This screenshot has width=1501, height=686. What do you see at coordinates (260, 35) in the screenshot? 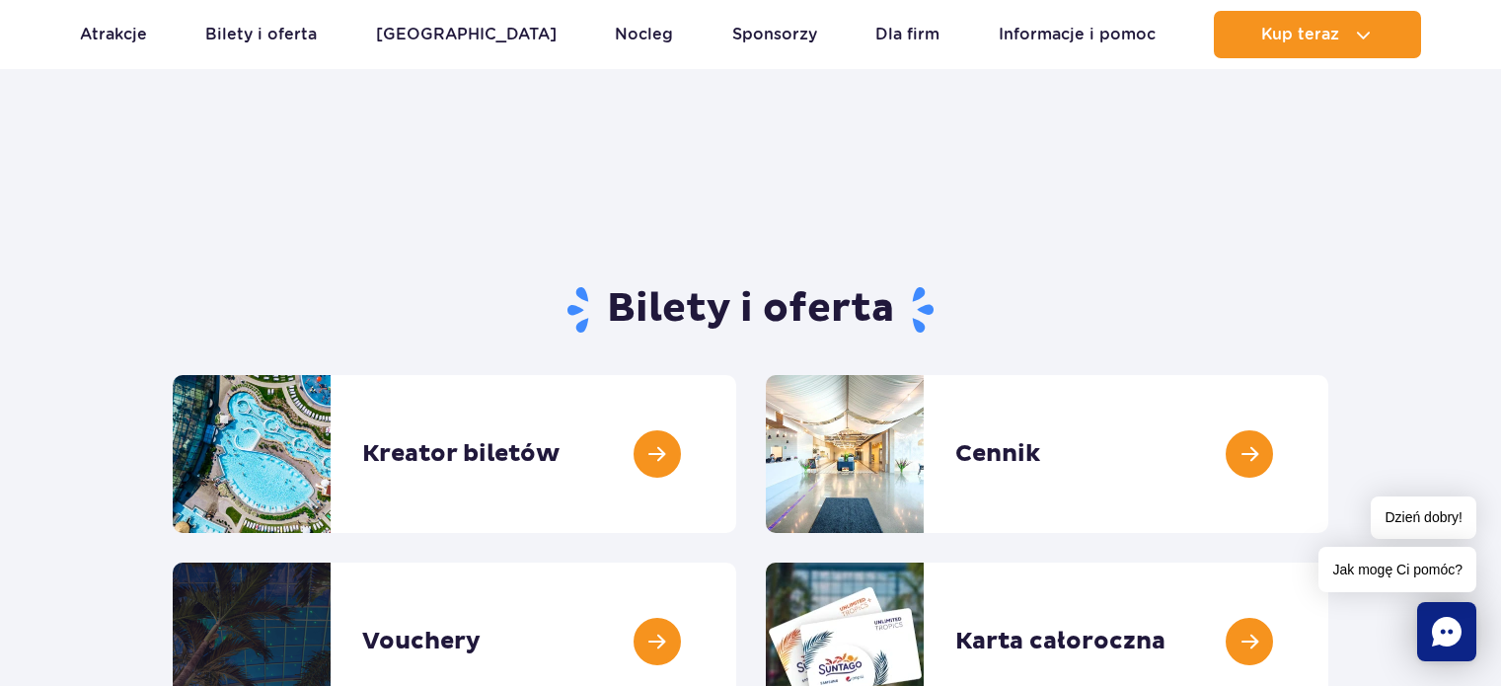
I see `a: Bilety i oferta` at bounding box center [260, 35].